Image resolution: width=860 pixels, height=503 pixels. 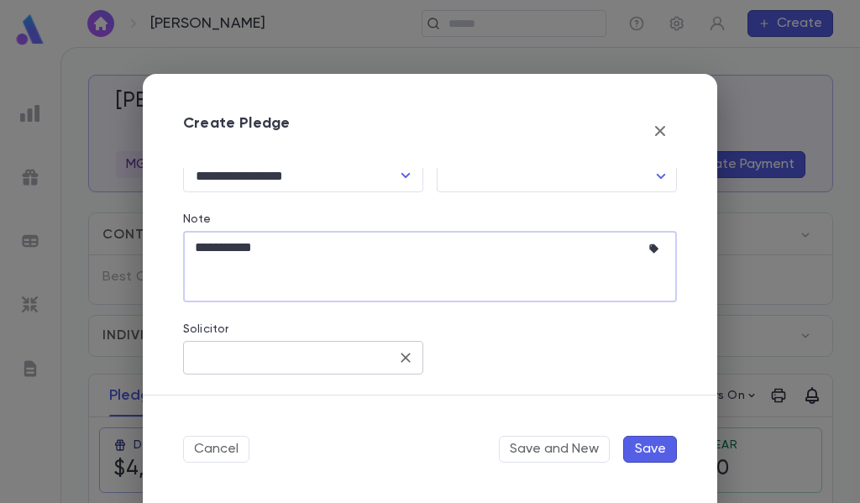 I want to click on label: Solicitor, so click(x=206, y=329).